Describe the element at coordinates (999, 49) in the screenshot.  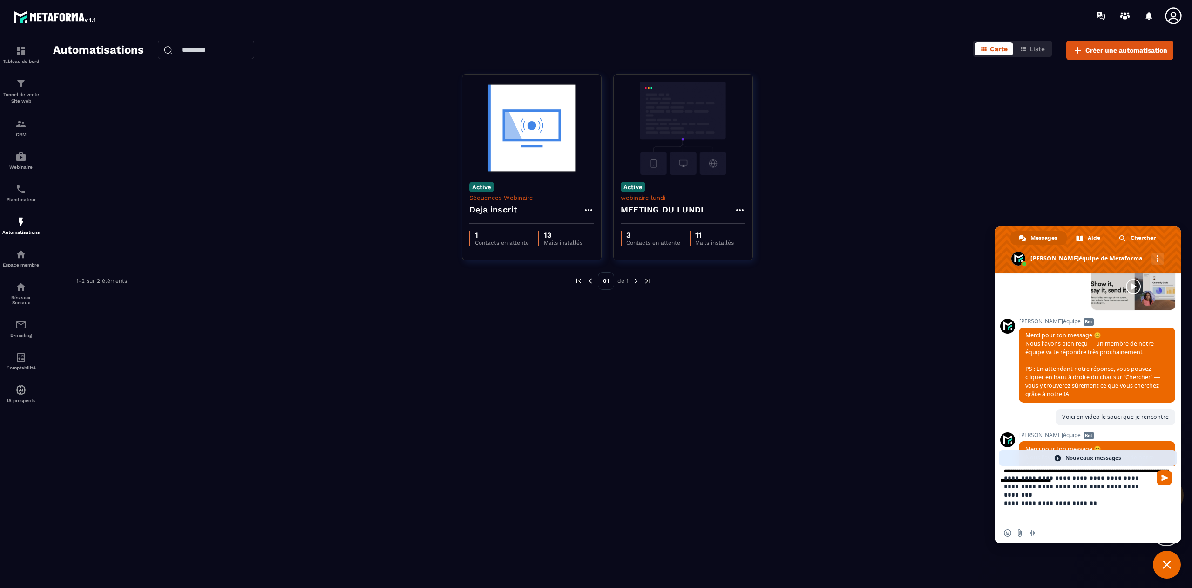
I see `span: Carte` at that location.